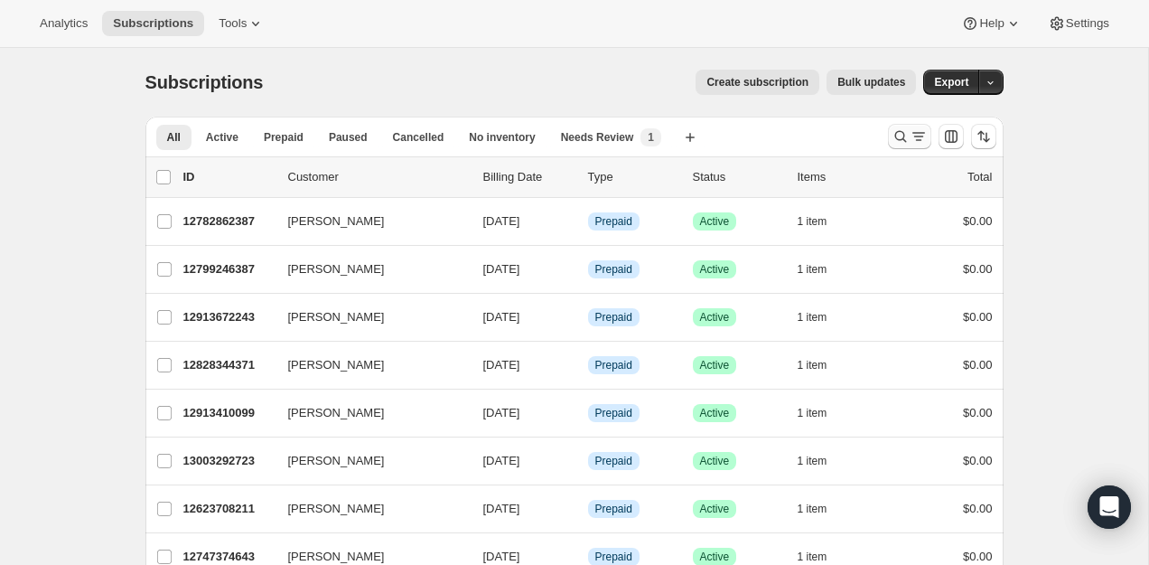 The width and height of the screenshot is (1149, 565). What do you see at coordinates (229, 317) in the screenshot?
I see `p: 12913672243` at bounding box center [229, 317].